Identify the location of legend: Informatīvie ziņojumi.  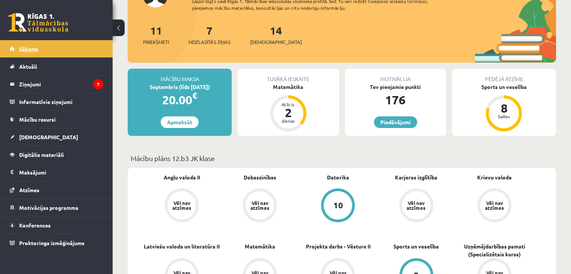
(61, 102).